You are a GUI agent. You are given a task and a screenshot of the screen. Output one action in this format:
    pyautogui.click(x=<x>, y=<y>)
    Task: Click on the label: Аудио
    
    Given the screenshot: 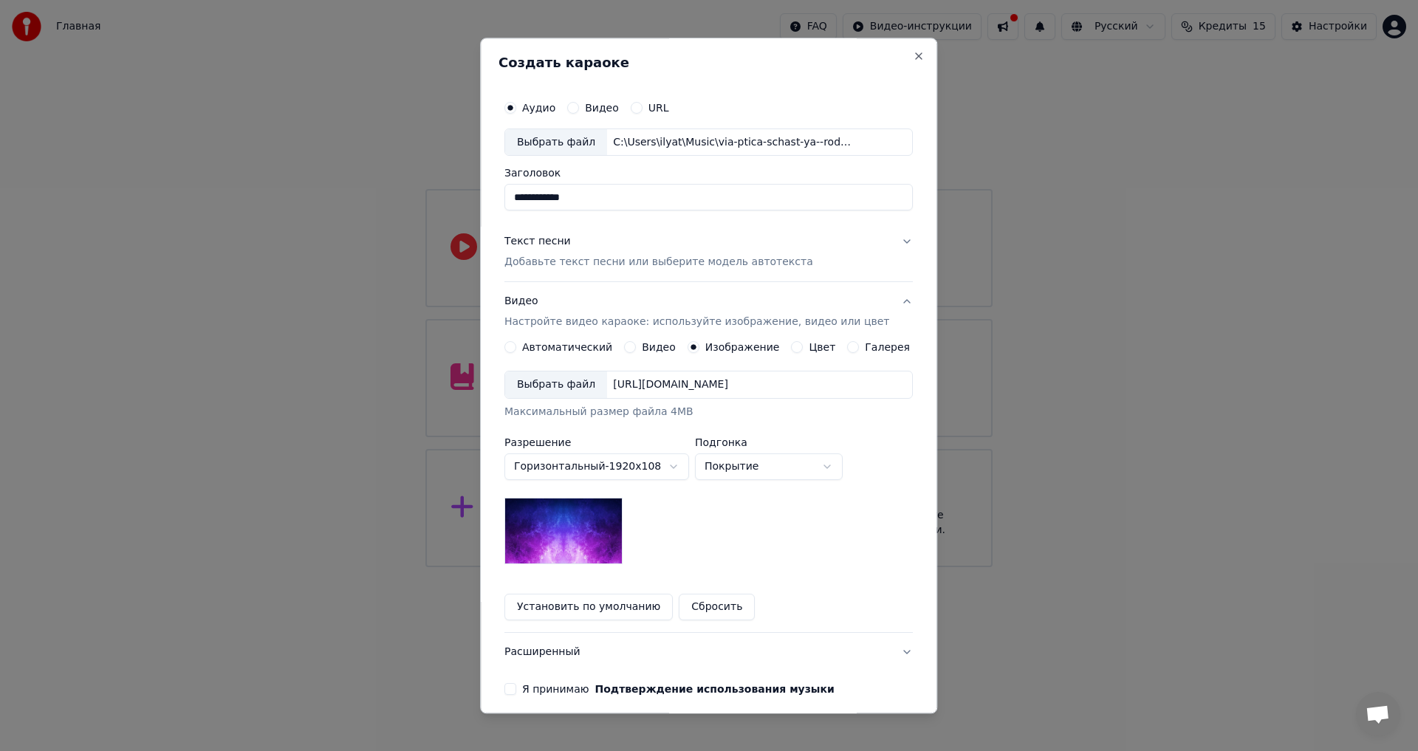 What is the action you would take?
    pyautogui.click(x=538, y=108)
    